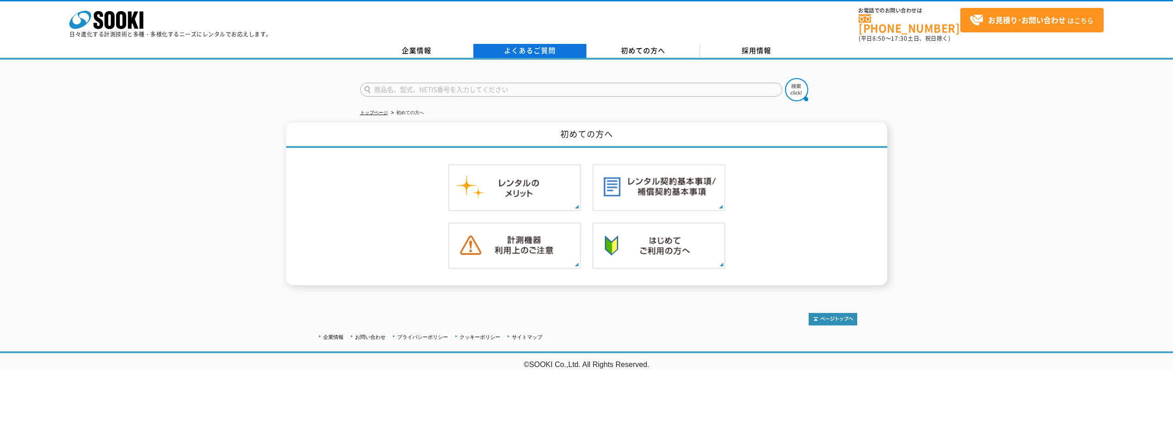 The height and width of the screenshot is (441, 1173). Describe the element at coordinates (527, 337) in the screenshot. I see `a: サイトマップ` at that location.